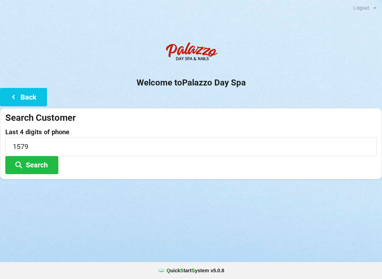 This screenshot has height=279, width=382. Describe the element at coordinates (191, 118) in the screenshot. I see `div: Search Customer` at that location.